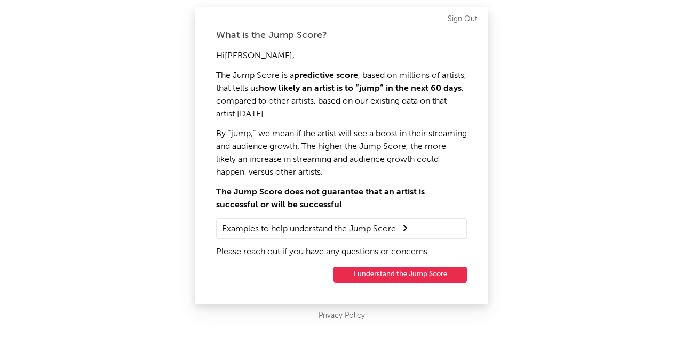  Describe the element at coordinates (462, 19) in the screenshot. I see `a: Sign Out` at that location.